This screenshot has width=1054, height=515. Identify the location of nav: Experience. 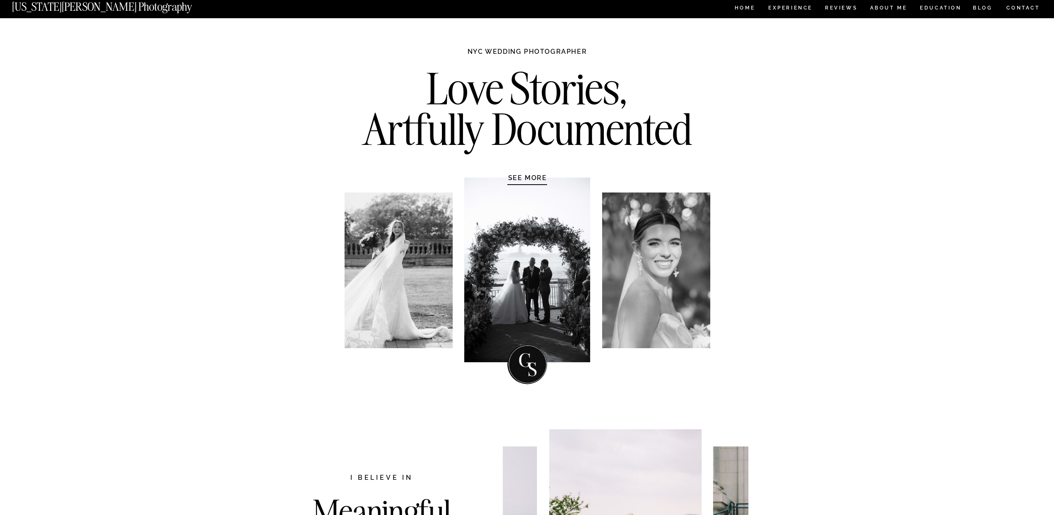
(790, 9).